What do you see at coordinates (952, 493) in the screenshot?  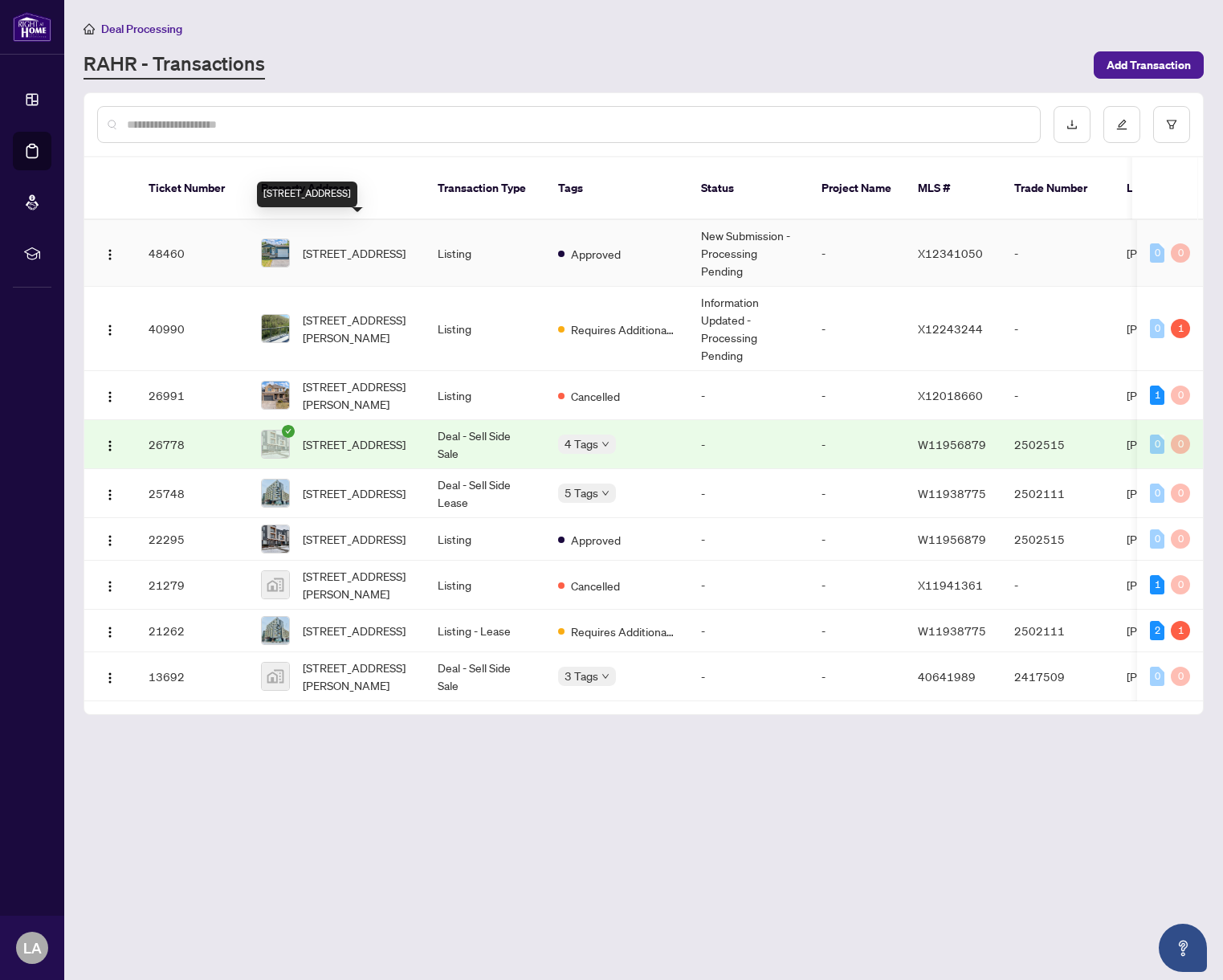 I see `span: W11938775` at bounding box center [952, 493].